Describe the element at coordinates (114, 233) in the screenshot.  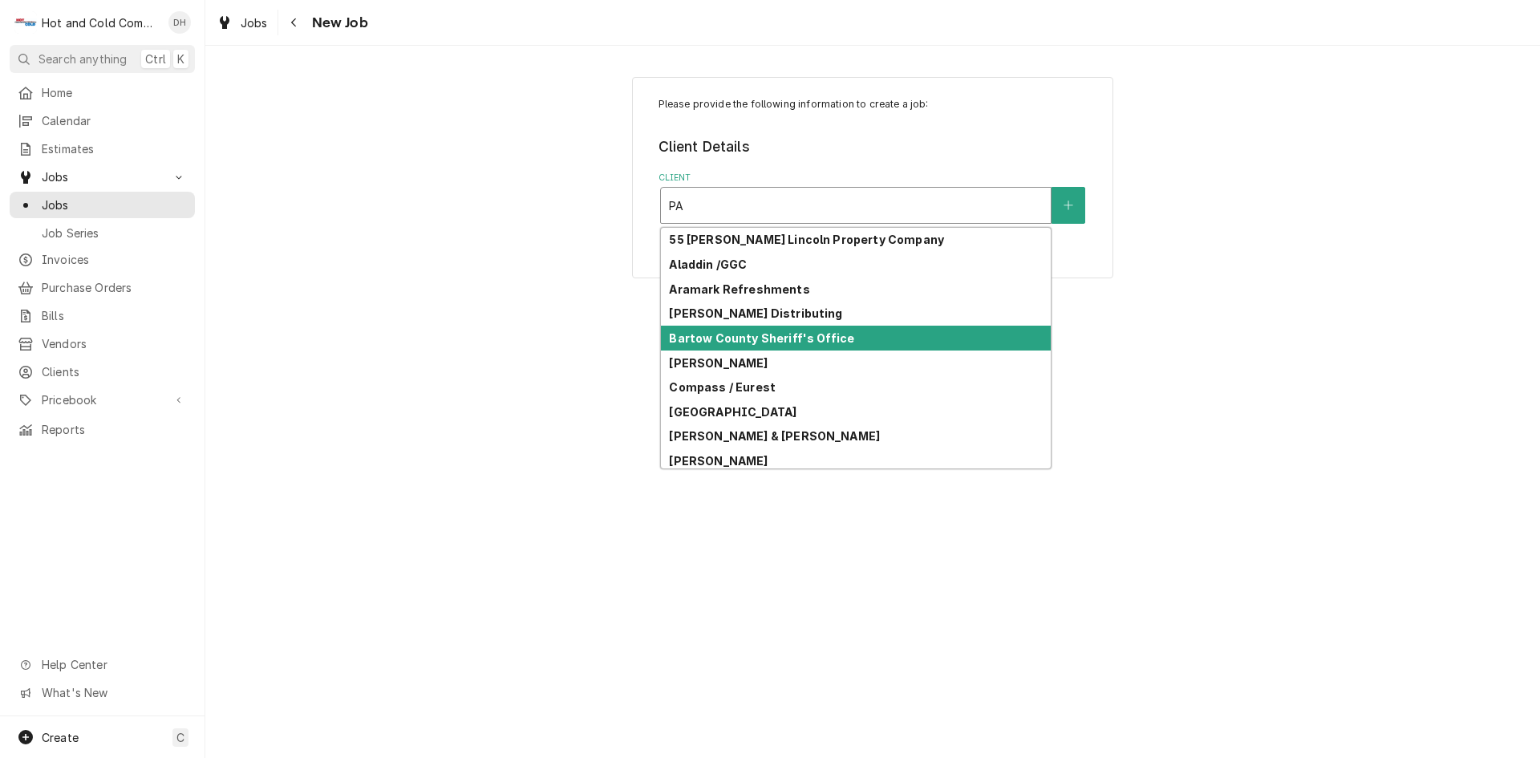
I see `span: Job Series` at that location.